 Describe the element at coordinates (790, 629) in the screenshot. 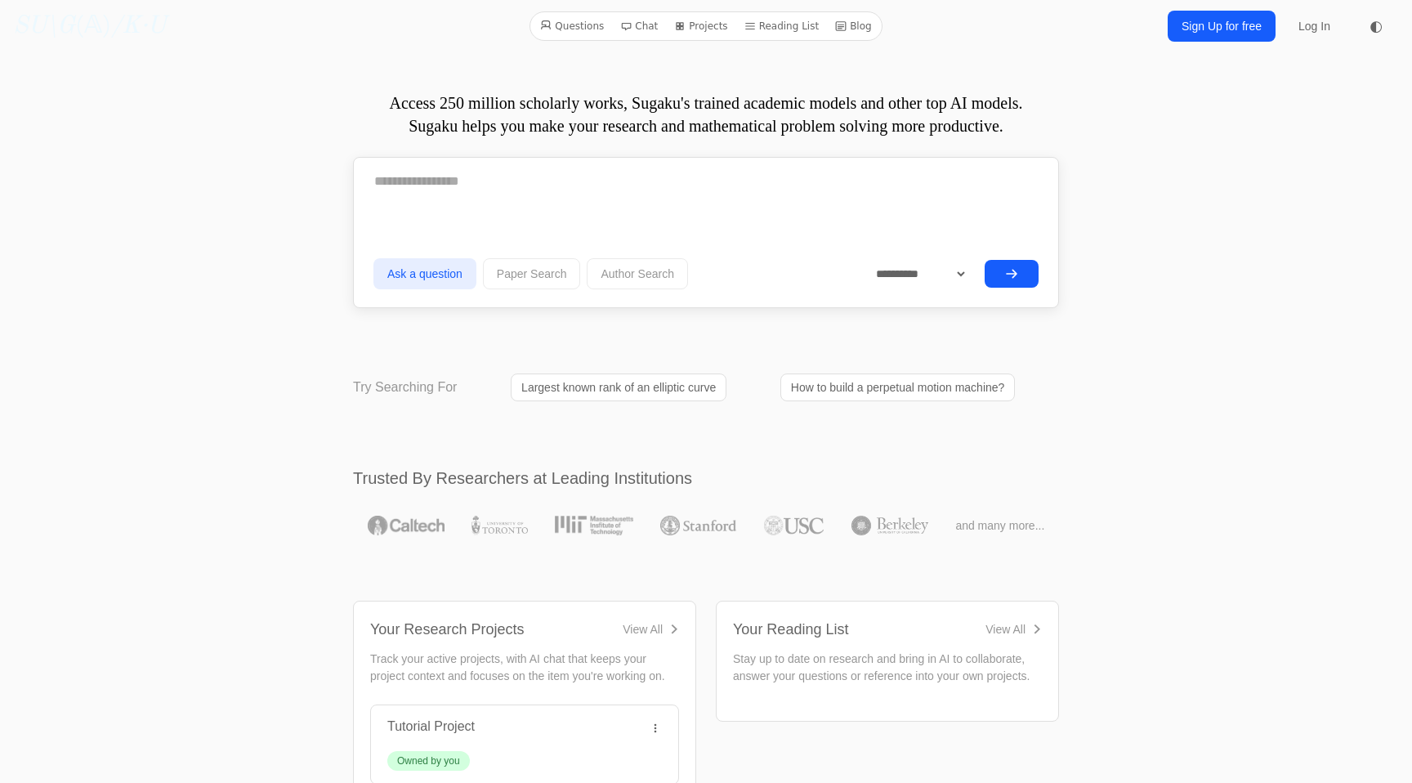

I see `div: Your Reading List` at that location.